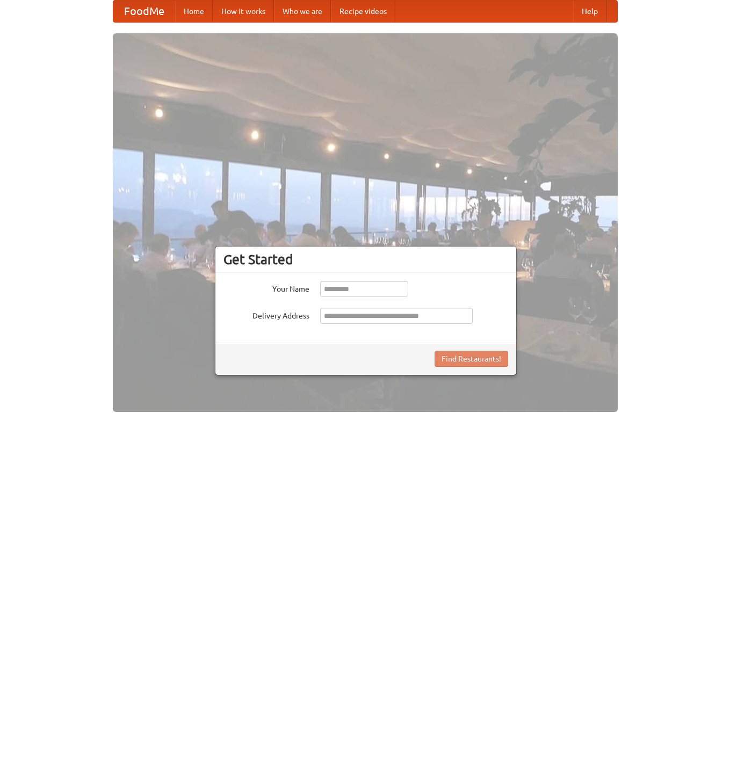 This screenshot has width=730, height=760. Describe the element at coordinates (266, 287) in the screenshot. I see `label: Your Name` at that location.